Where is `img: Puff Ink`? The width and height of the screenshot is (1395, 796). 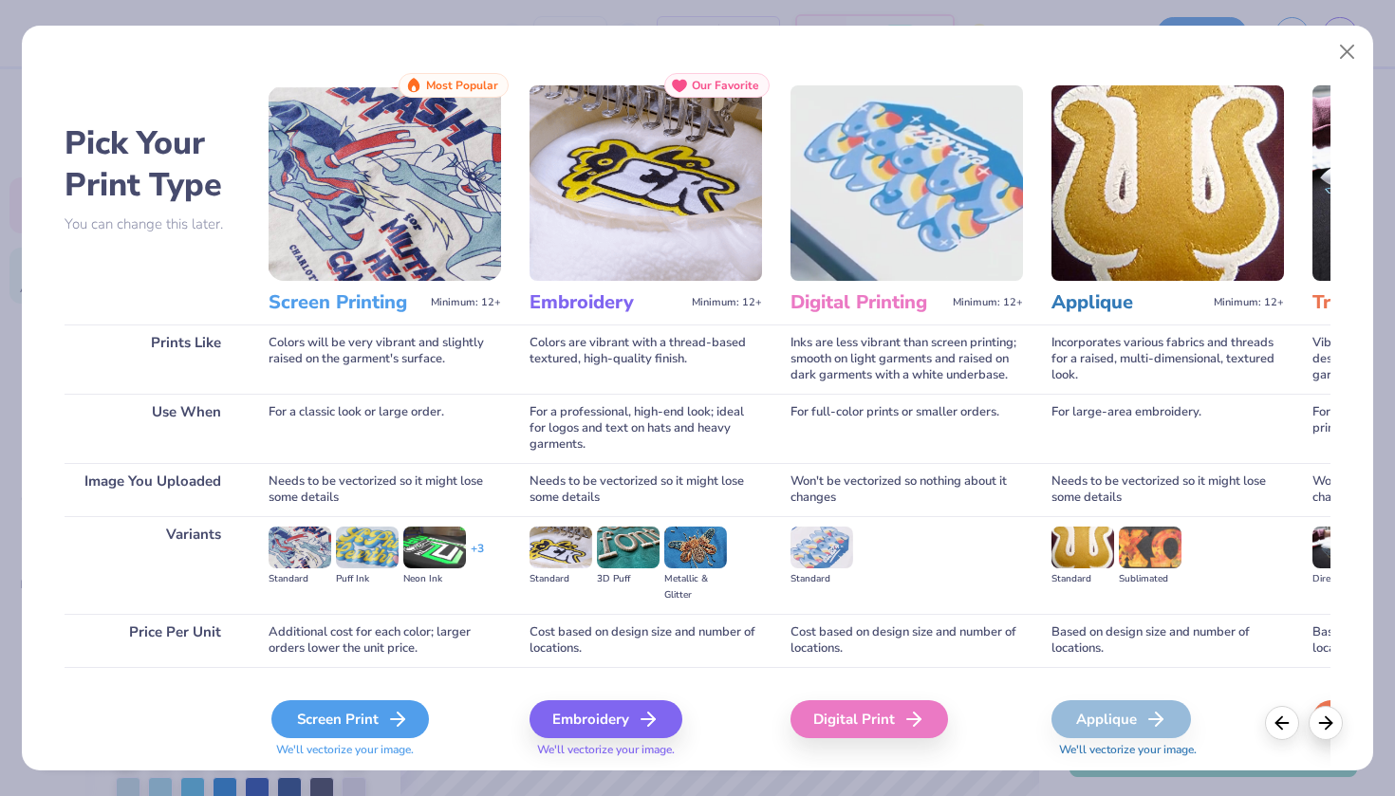
img: Puff Ink is located at coordinates (367, 548).